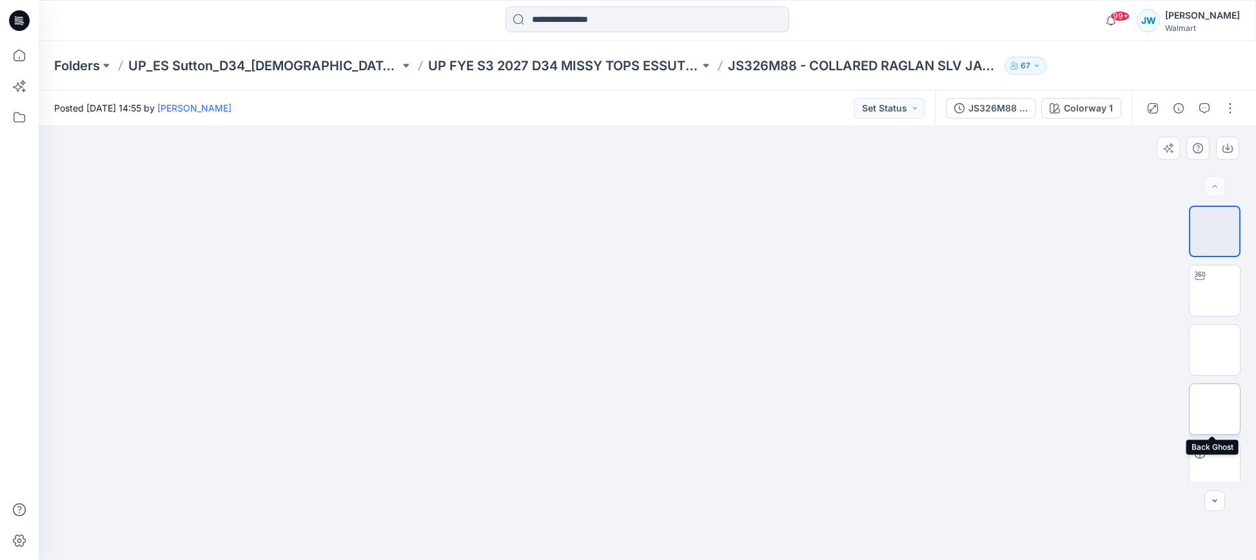 The width and height of the screenshot is (1256, 560). Describe the element at coordinates (1148, 21) in the screenshot. I see `div: JW` at that location.